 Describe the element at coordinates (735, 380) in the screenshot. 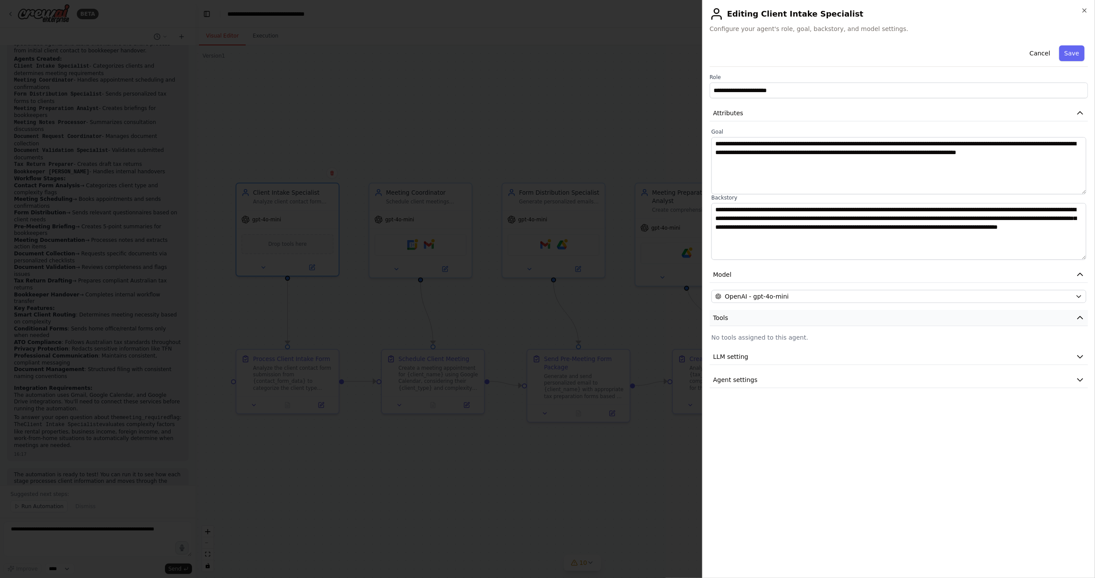

I see `span: Agent settings` at that location.